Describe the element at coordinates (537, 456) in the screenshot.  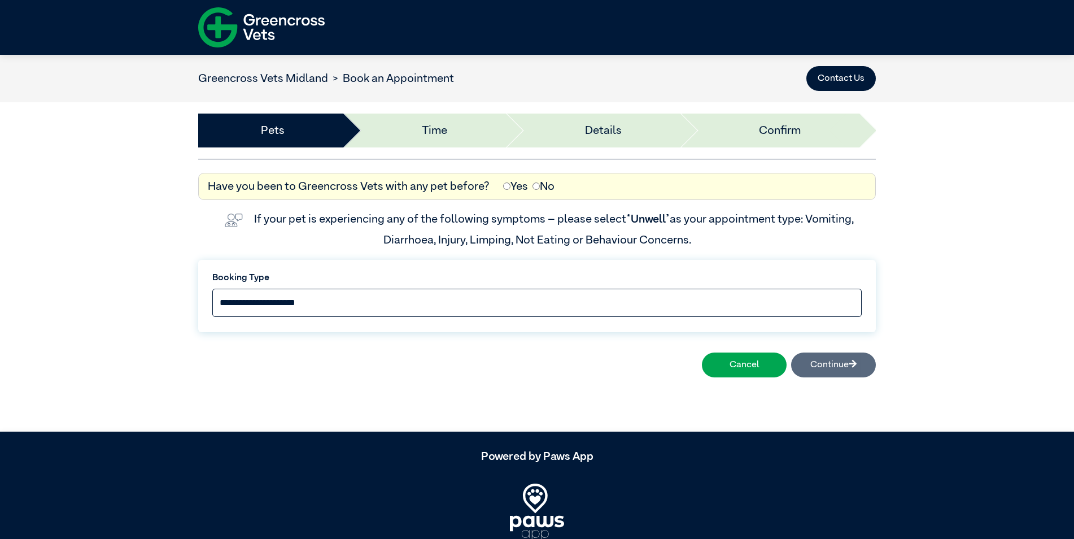
I see `h5: Powered by Paws App` at that location.